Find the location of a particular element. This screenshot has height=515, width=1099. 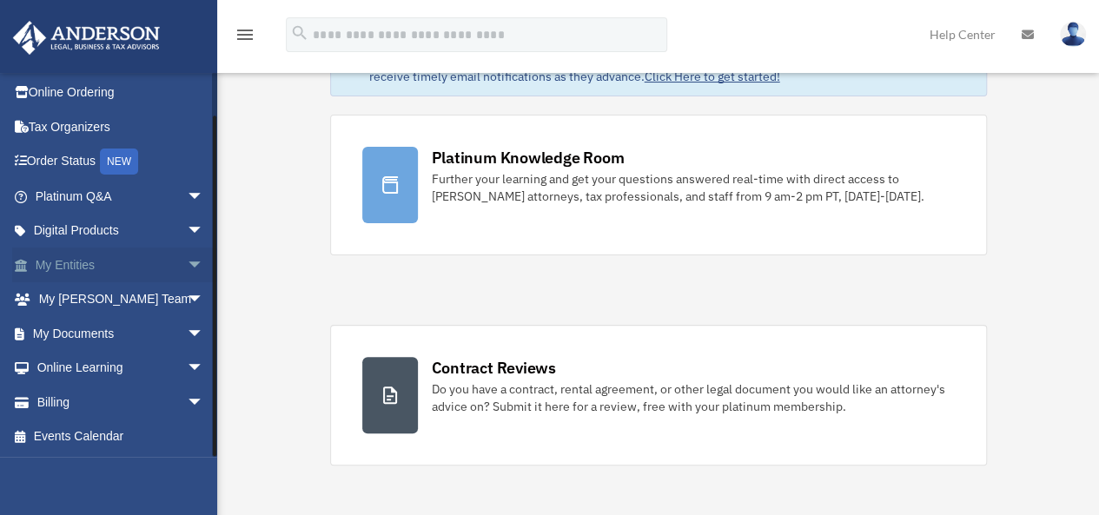

div: Platinum Knowledge Room is located at coordinates (528, 157).